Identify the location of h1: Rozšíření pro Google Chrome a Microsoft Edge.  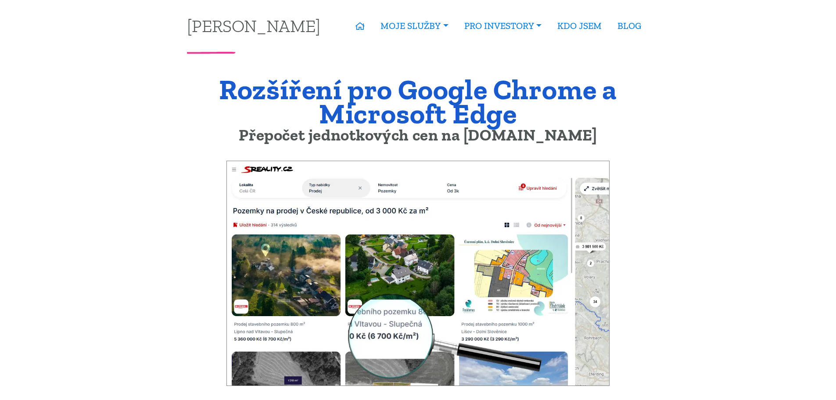
(418, 101).